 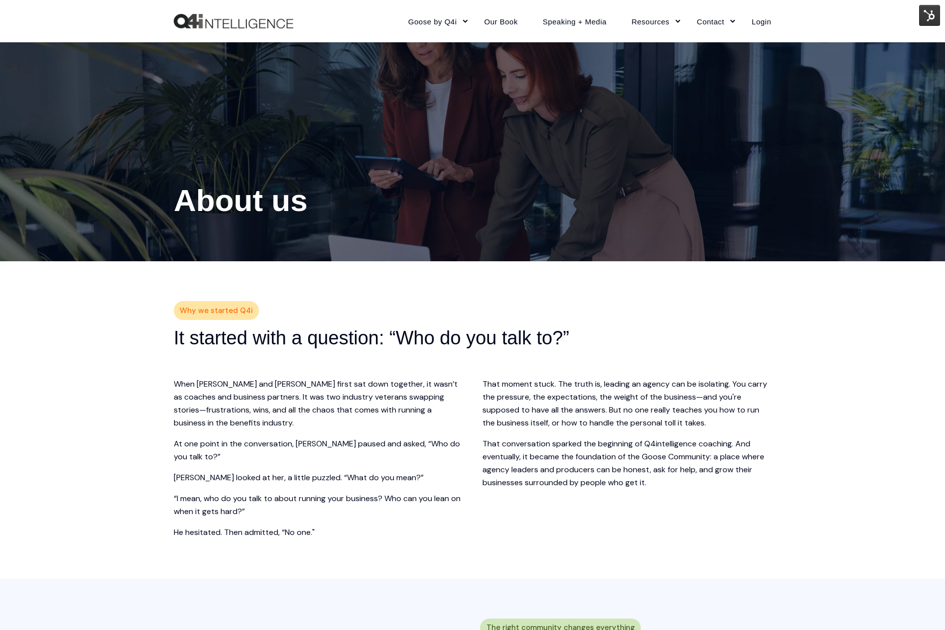 What do you see at coordinates (627, 464) in the screenshot?
I see `p: That conversation sparked the beginning of Q4intelligence coaching. And eventually, it became the...` at bounding box center [627, 464].